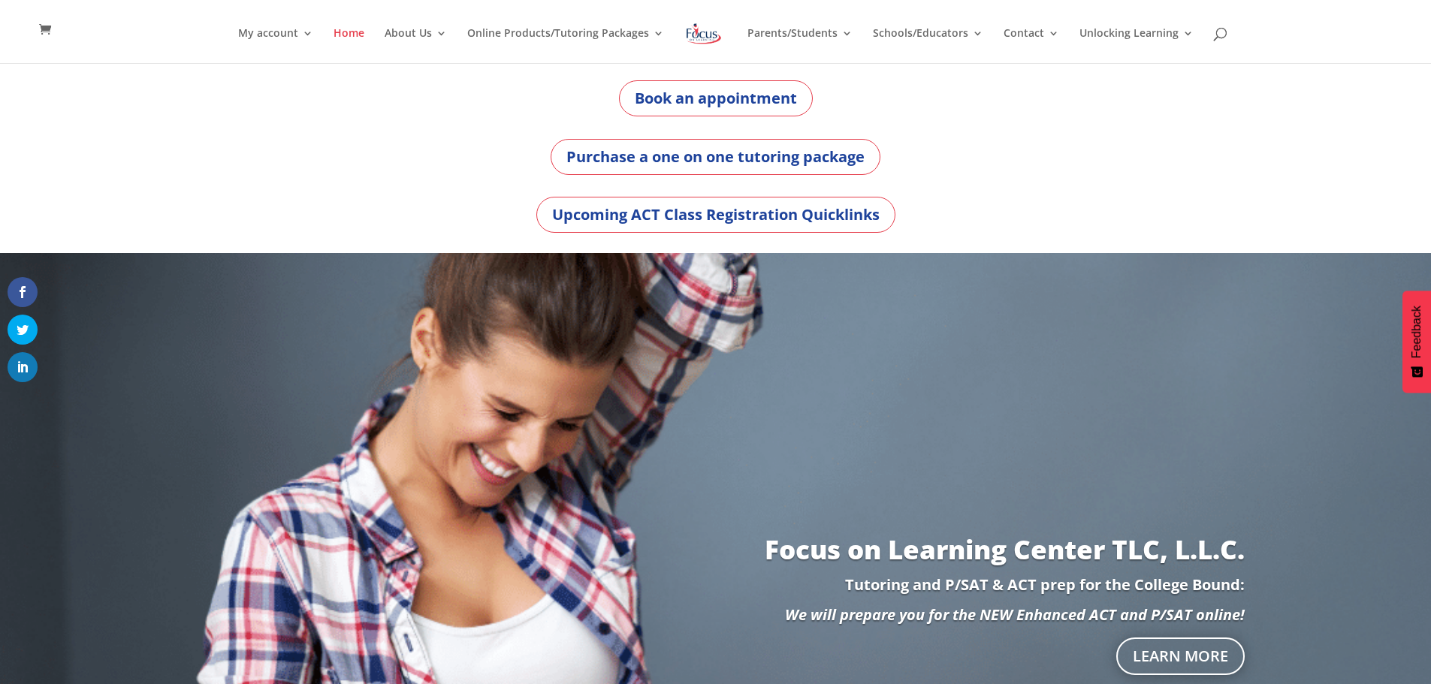 This screenshot has height=684, width=1431. I want to click on a: Schools/Educators, so click(927, 45).